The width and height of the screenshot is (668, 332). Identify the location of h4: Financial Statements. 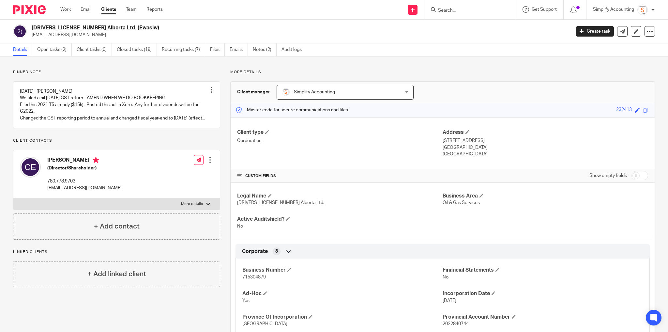
(542, 270).